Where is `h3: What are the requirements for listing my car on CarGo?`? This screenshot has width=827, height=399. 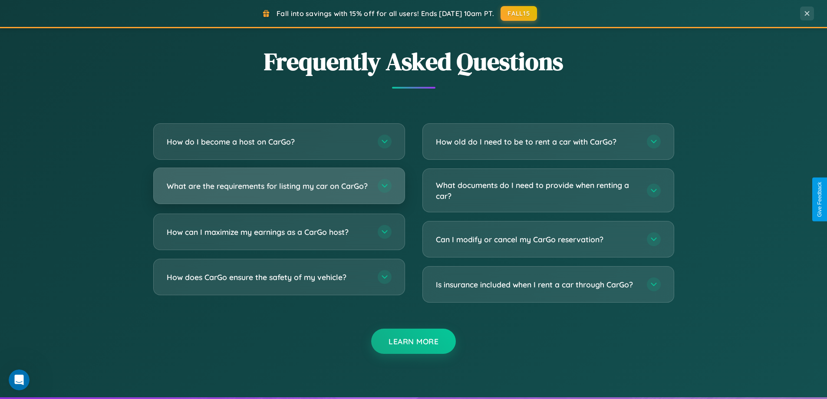
h3: What are the requirements for listing my car on CarGo? is located at coordinates (268, 186).